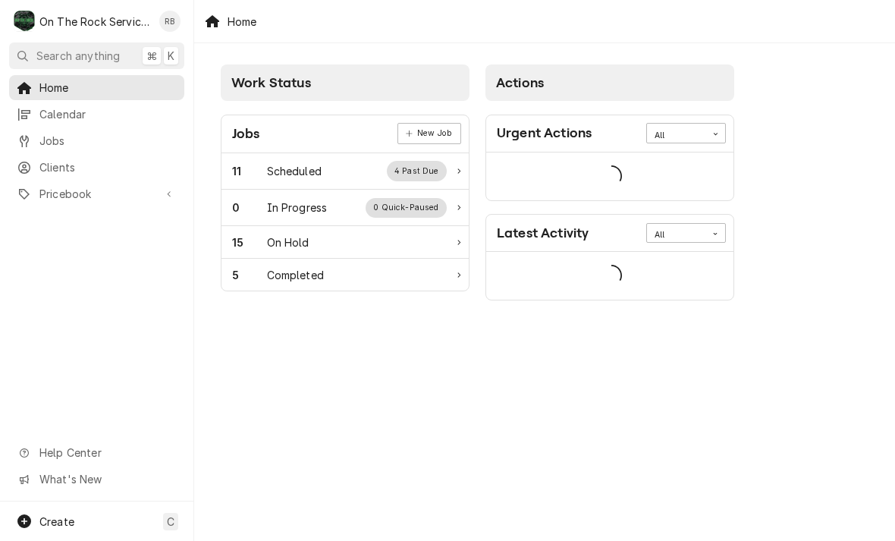 This screenshot has height=541, width=895. What do you see at coordinates (96, 55) in the screenshot?
I see `button: Search anything⌘K` at bounding box center [96, 55].